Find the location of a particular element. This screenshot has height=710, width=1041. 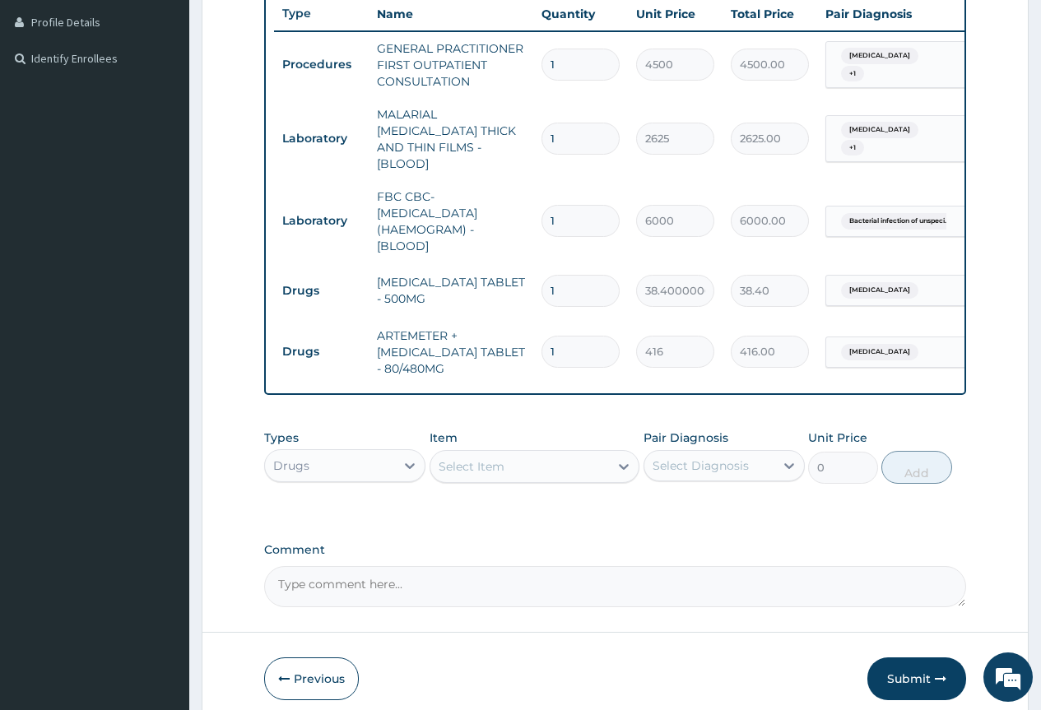

td: Procedures is located at coordinates (321, 64).